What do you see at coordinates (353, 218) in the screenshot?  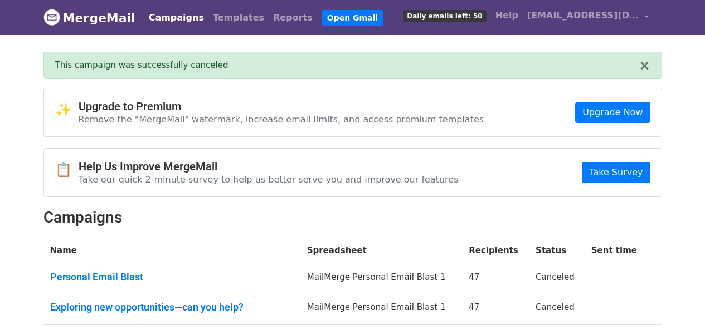 I see `h2: Campaigns` at bounding box center [353, 218].